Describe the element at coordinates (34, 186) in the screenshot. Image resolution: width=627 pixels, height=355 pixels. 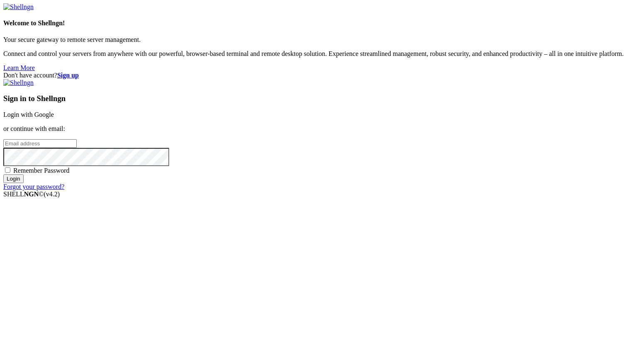
I see `a: Forgot your password?` at that location.